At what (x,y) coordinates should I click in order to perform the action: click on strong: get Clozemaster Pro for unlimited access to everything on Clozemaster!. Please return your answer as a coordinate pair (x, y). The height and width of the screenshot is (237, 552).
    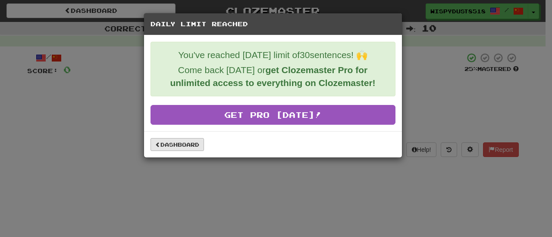
    Looking at the image, I should click on (272, 76).